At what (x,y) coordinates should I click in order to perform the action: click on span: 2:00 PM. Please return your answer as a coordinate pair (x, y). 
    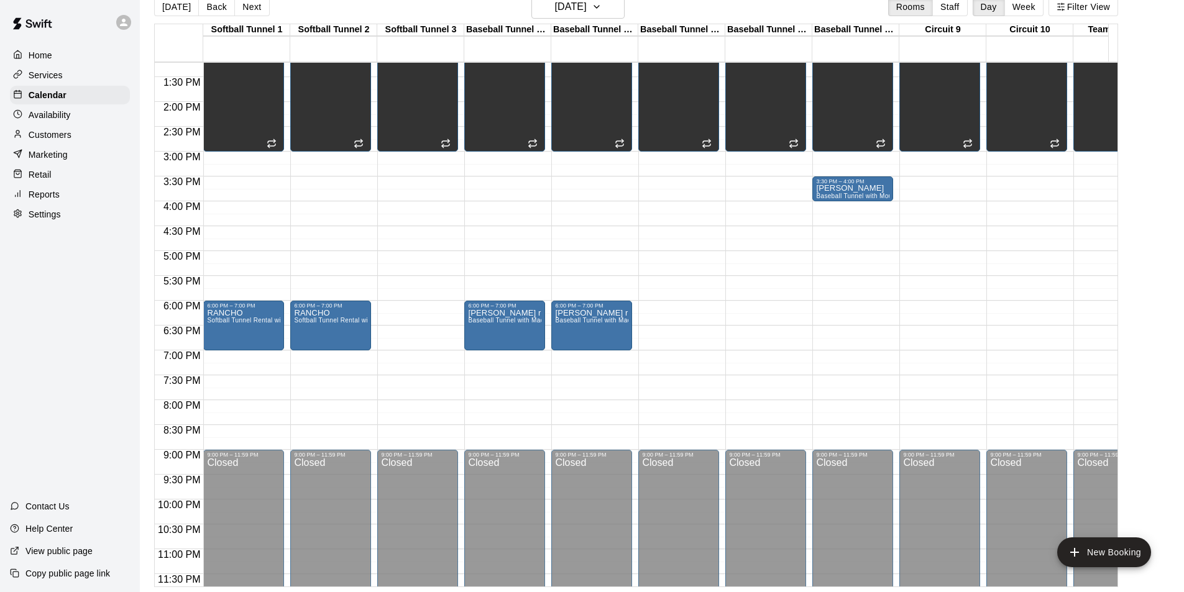
    Looking at the image, I should click on (182, 107).